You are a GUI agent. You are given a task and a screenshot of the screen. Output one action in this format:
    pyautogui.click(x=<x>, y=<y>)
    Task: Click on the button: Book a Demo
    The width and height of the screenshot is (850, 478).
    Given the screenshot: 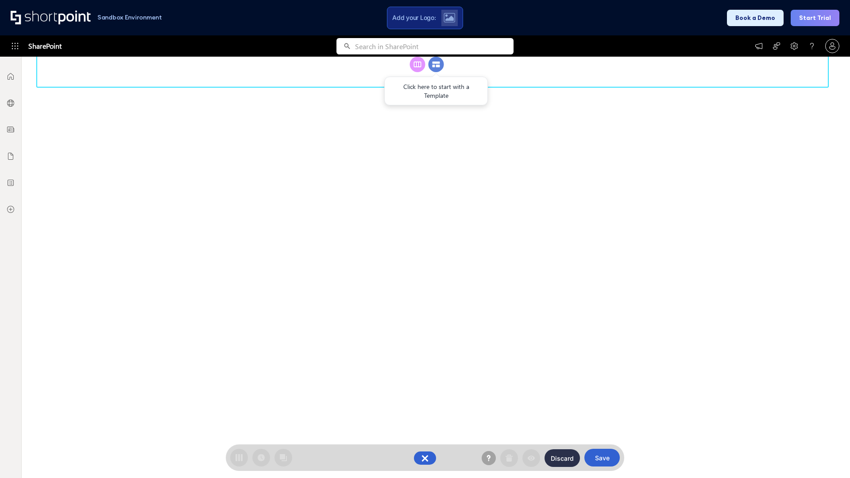 What is the action you would take?
    pyautogui.click(x=755, y=18)
    